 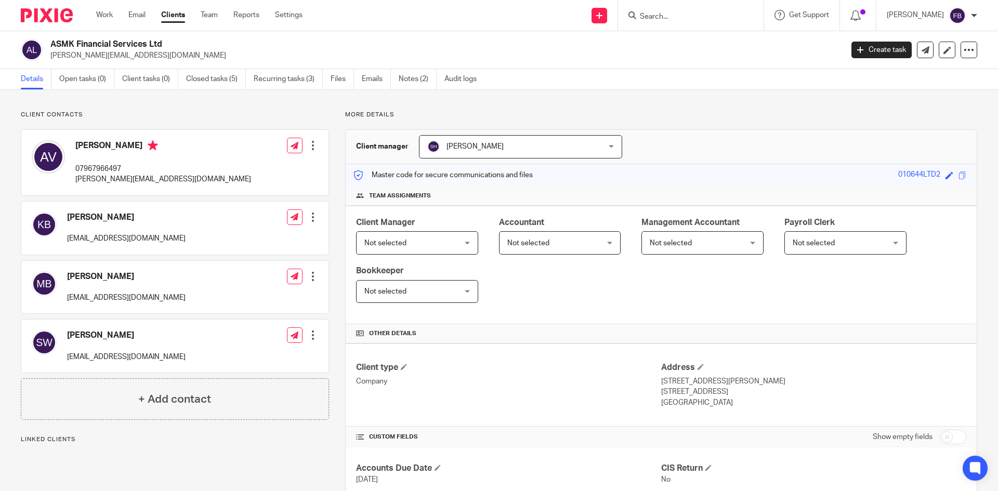 I want to click on div: 010644LTD2, so click(x=919, y=175).